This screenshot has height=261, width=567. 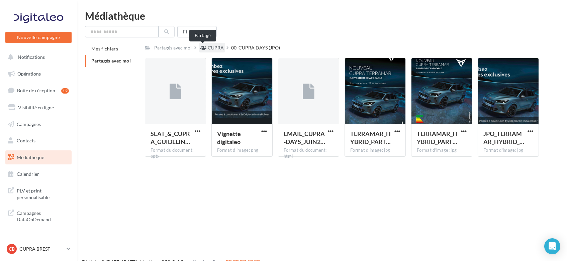 I want to click on span: JPO_TERRAMAR_HYBRID_GMB copie, so click(x=504, y=138).